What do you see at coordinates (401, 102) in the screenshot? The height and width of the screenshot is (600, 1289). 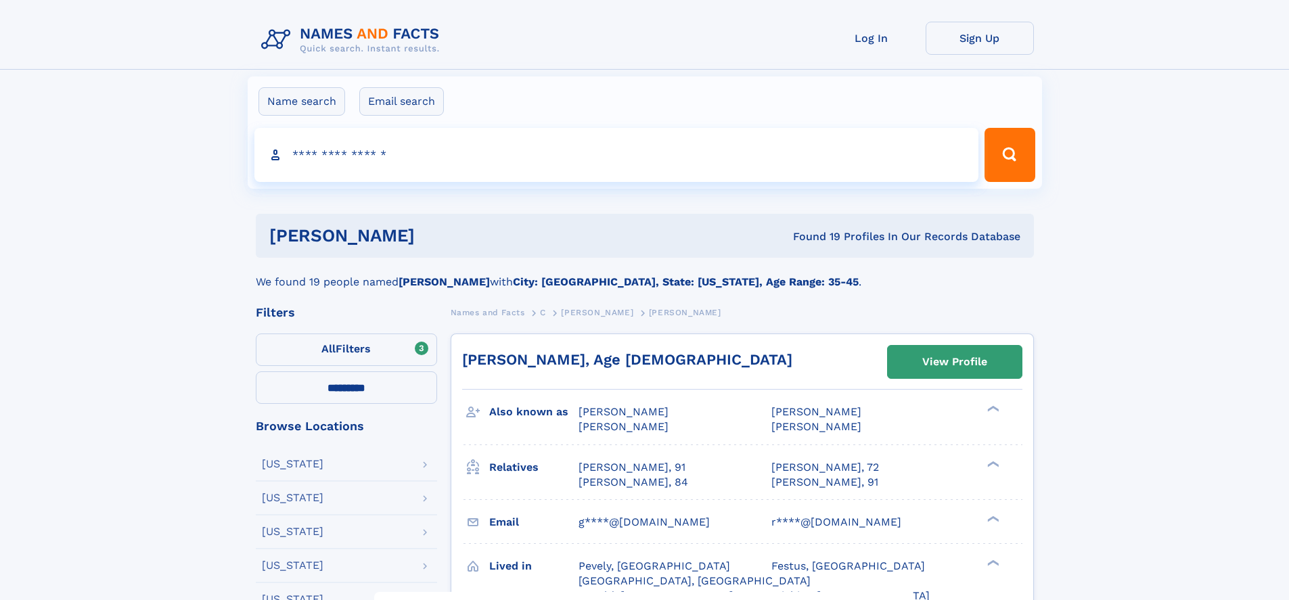 I see `label: Email search` at bounding box center [401, 102].